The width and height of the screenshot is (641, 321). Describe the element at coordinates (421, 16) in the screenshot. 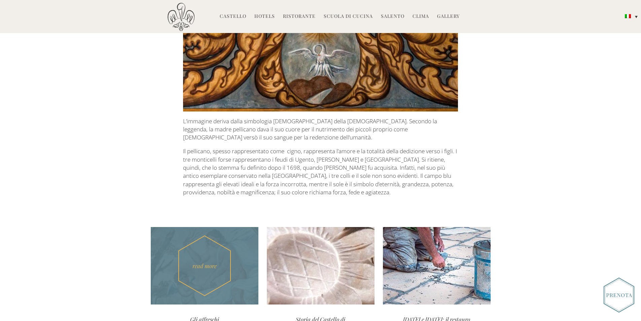

I see `a: Clima` at that location.